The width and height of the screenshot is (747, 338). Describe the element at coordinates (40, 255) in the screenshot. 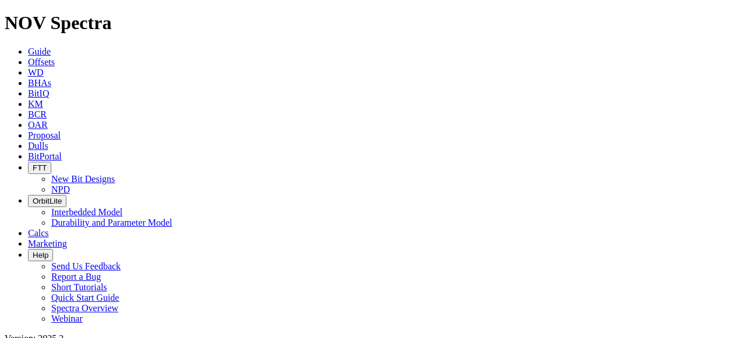

I see `button: Help` at that location.